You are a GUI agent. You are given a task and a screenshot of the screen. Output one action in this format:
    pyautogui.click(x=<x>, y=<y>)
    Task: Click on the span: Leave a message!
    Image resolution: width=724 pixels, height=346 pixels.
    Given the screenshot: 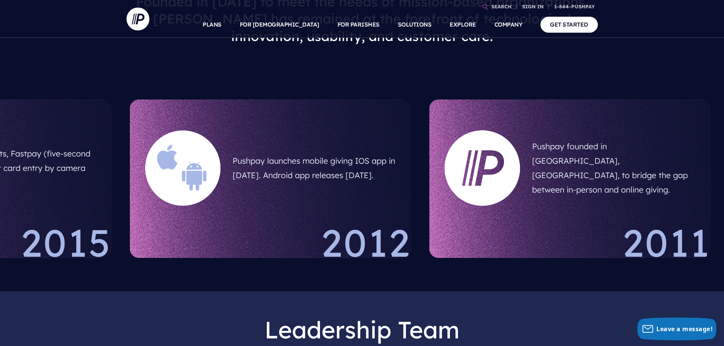 What is the action you would take?
    pyautogui.click(x=684, y=329)
    